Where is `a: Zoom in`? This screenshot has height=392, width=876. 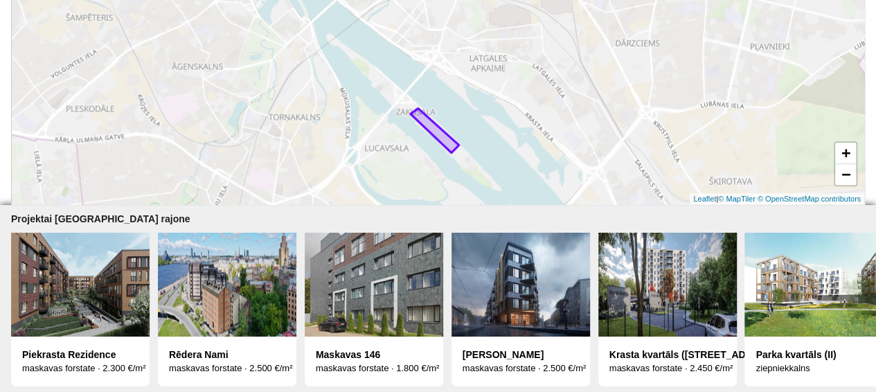
a: Zoom in is located at coordinates (846, 153).